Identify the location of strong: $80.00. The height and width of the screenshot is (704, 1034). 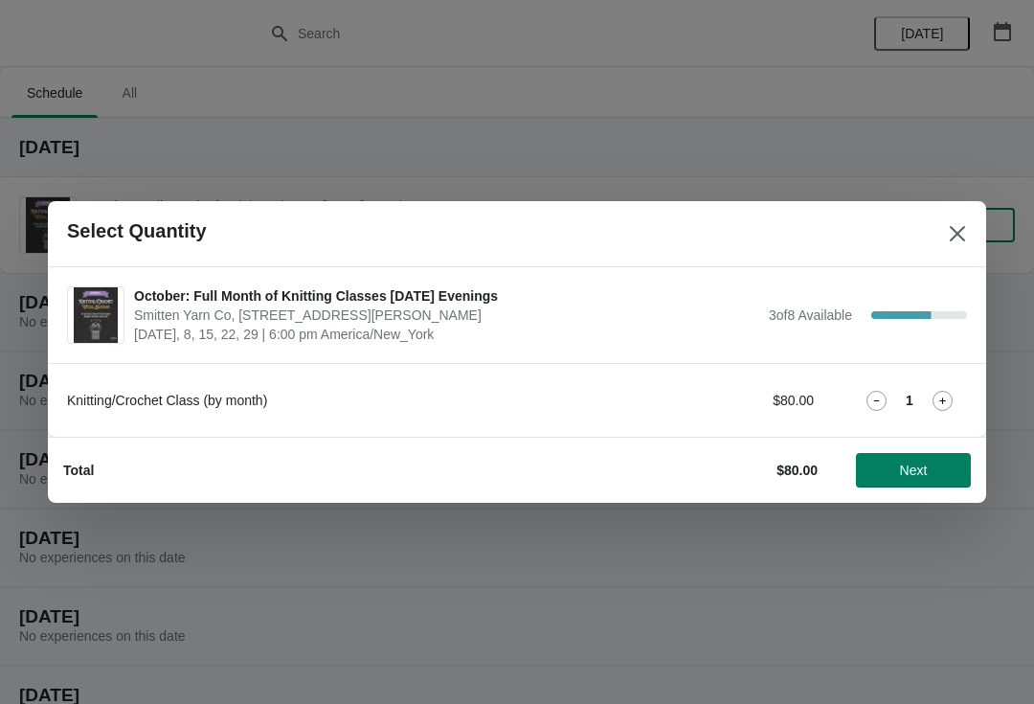
(797, 470).